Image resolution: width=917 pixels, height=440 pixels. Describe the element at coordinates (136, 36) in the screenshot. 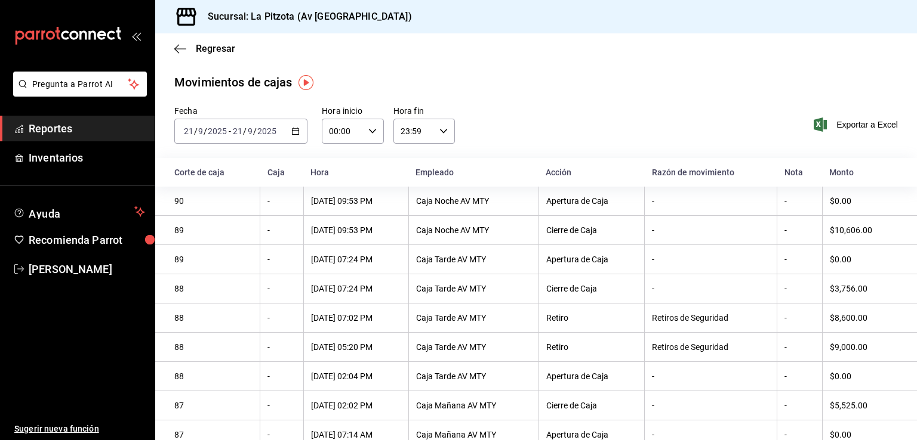

I see `button: open_drawer_menu` at that location.